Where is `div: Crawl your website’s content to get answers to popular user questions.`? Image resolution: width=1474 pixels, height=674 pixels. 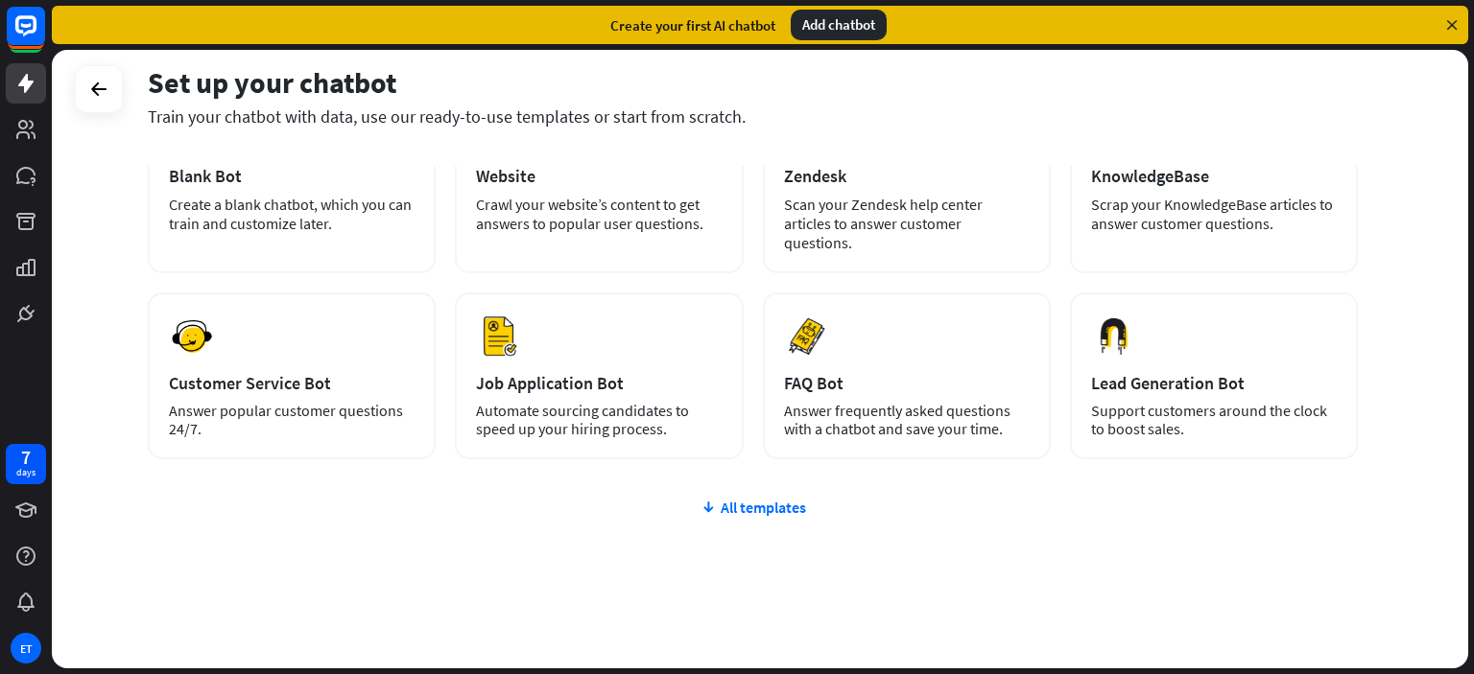
div: Crawl your website’s content to get answers to popular user questions. is located at coordinates (599, 214).